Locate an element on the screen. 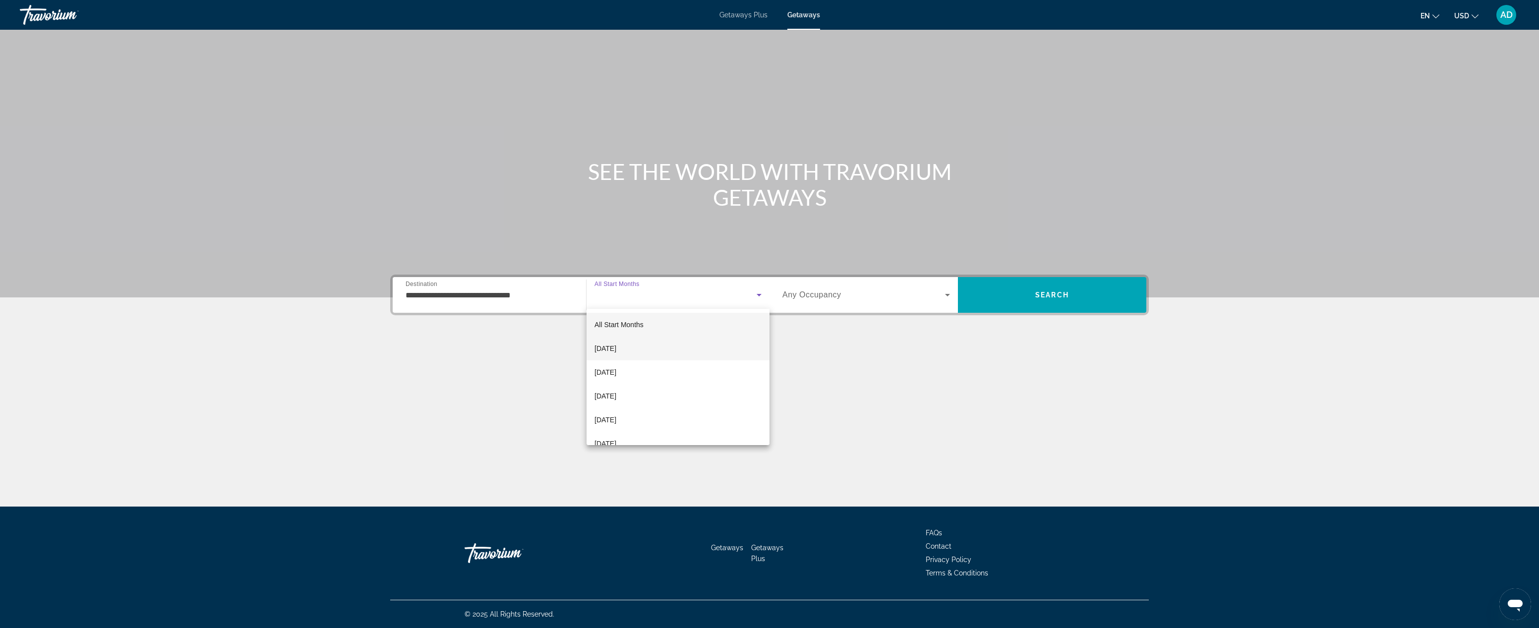 The image size is (1539, 628). span: All Start Months is located at coordinates (619, 325).